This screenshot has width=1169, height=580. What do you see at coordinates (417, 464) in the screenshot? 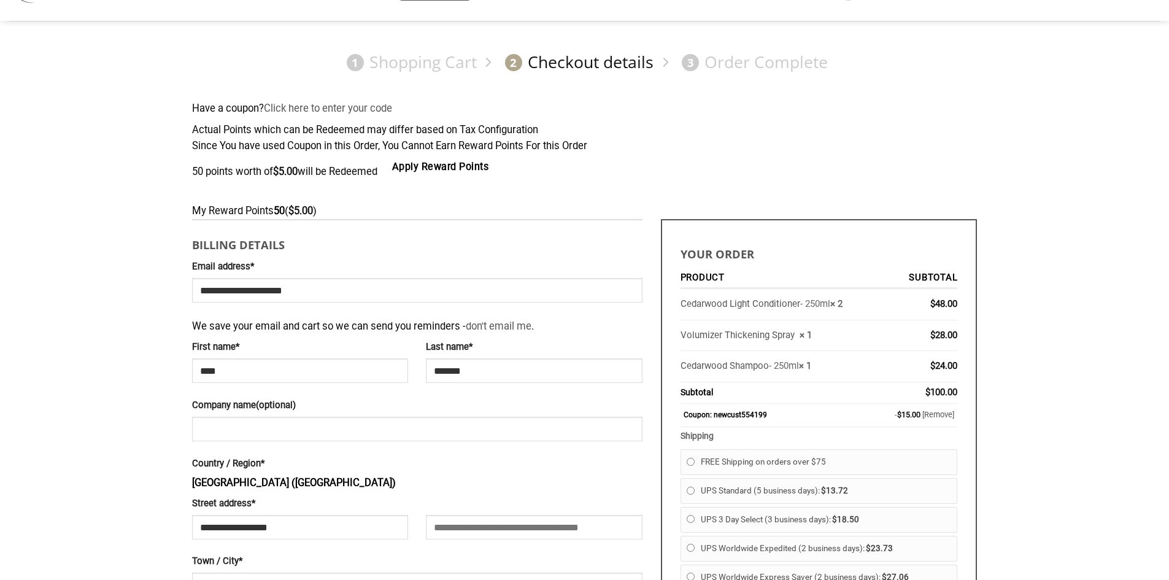
I see `label: Country / Region` at bounding box center [417, 464].